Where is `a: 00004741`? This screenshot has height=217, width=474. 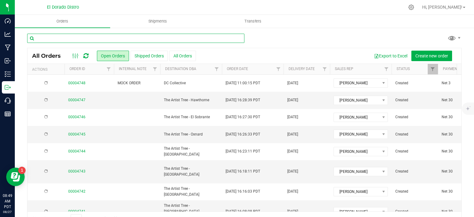
a: 00004741 is located at coordinates (77, 211).